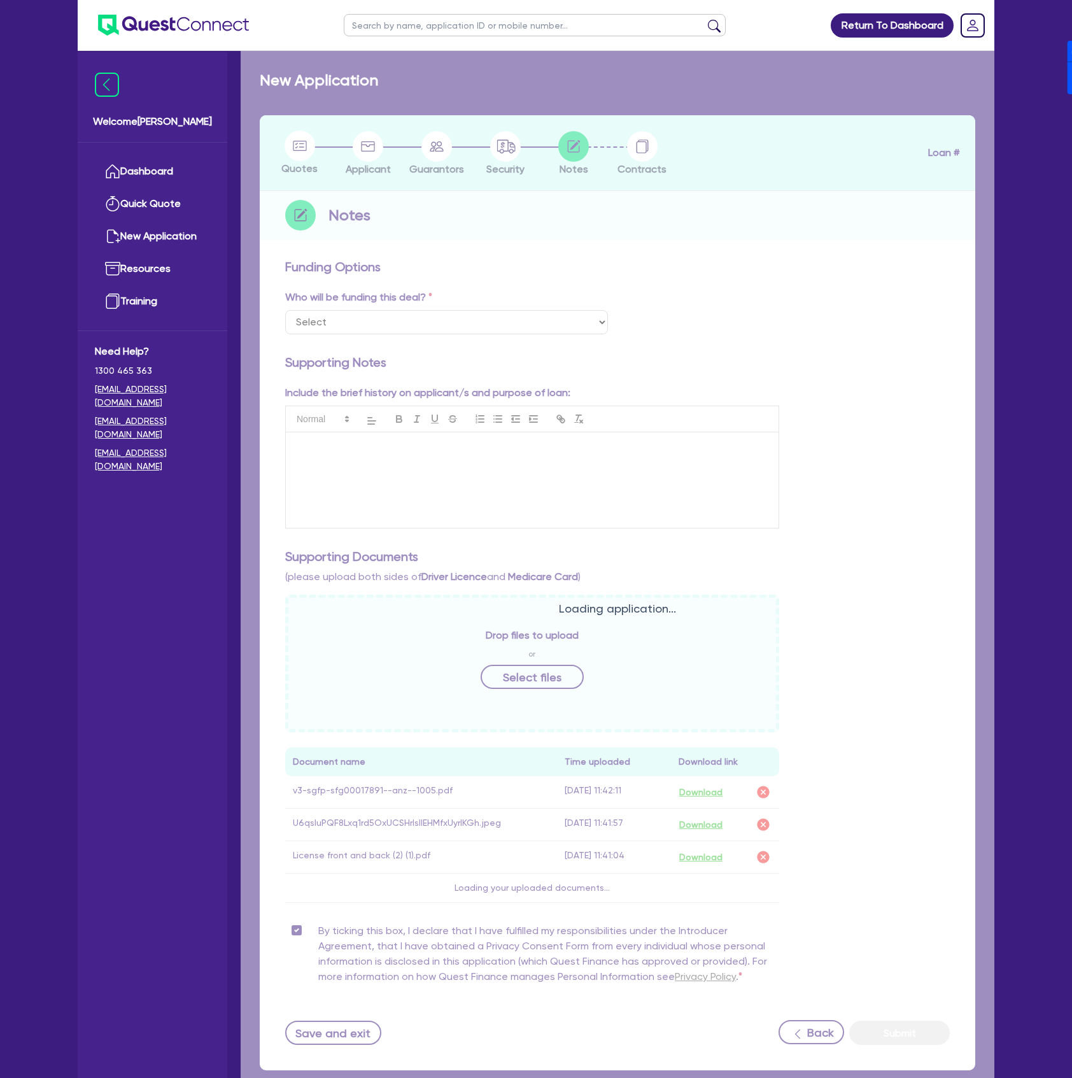 The image size is (1072, 1078). What do you see at coordinates (152, 371) in the screenshot?
I see `span: 1300 465 363` at bounding box center [152, 371].